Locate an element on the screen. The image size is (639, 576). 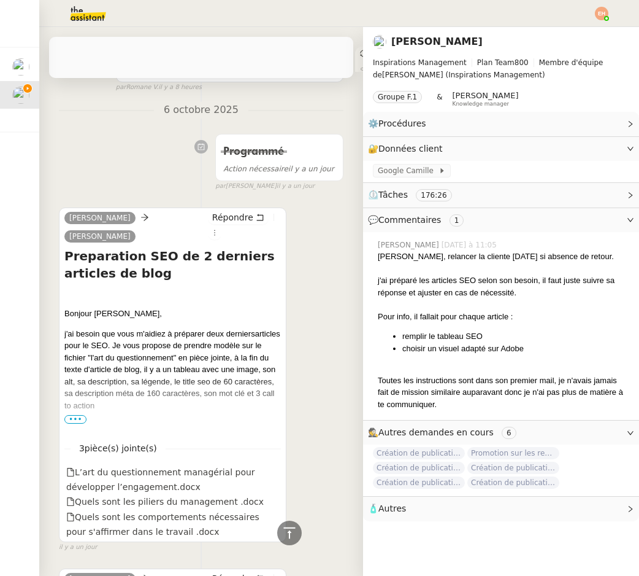
span: Procédures is located at coordinates (403, 123).